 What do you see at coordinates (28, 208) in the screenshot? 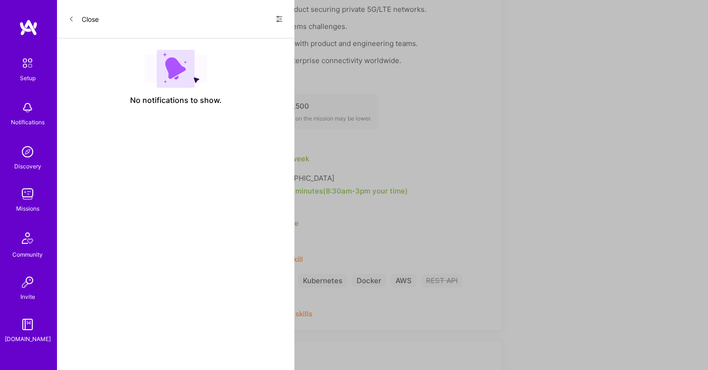
I see `div: Missions` at bounding box center [28, 208].